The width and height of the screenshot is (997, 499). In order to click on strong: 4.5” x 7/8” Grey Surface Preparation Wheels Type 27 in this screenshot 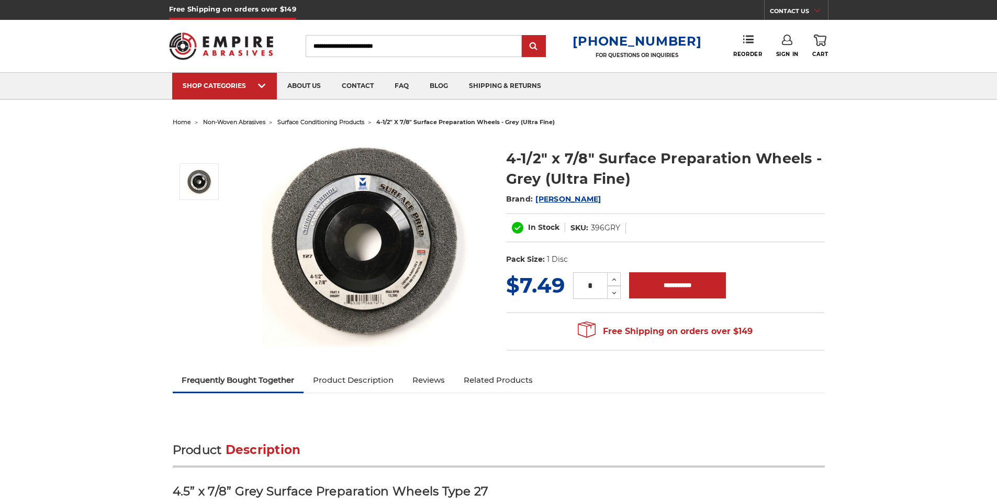, I will do `click(331, 491)`.